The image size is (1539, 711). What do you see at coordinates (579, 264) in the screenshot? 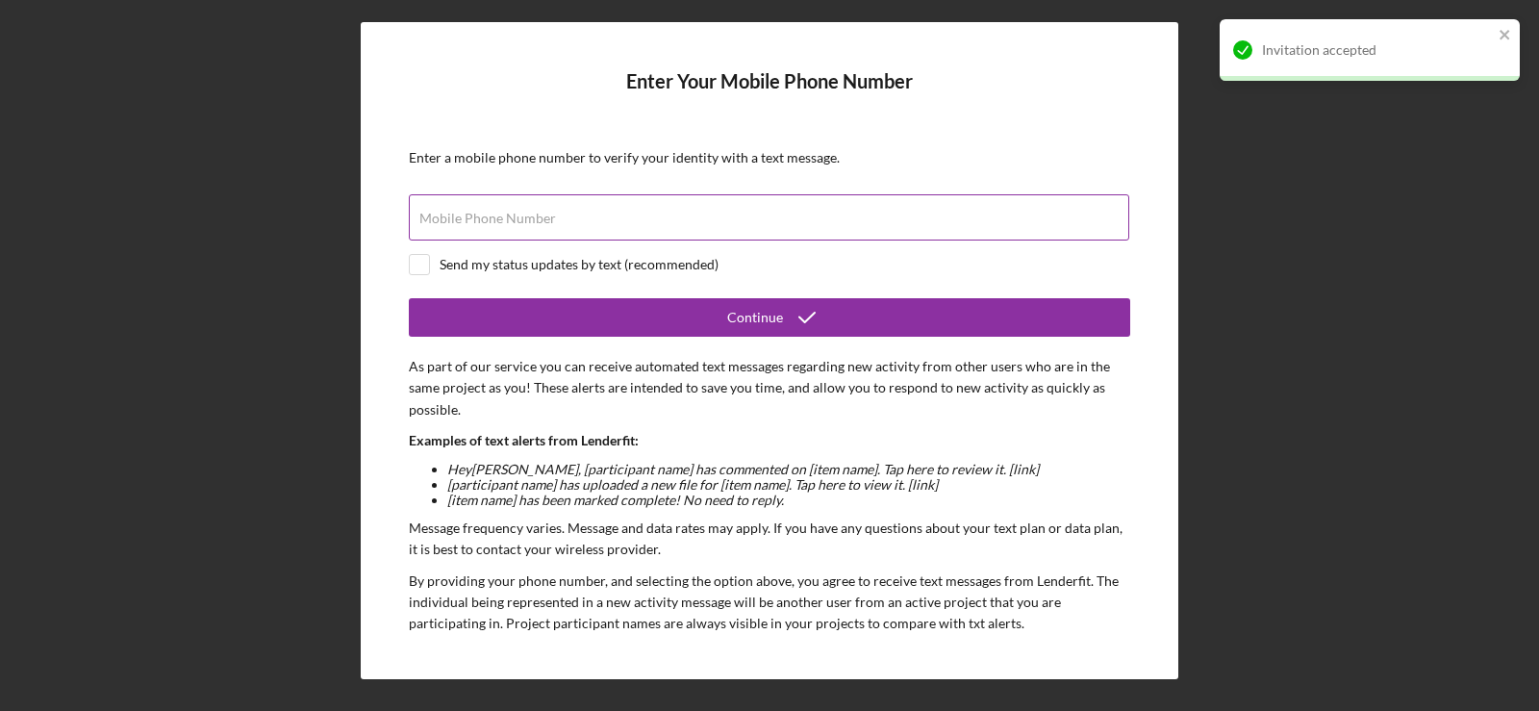
I see `div: Send my status updates by text (recommended)` at bounding box center [579, 264].